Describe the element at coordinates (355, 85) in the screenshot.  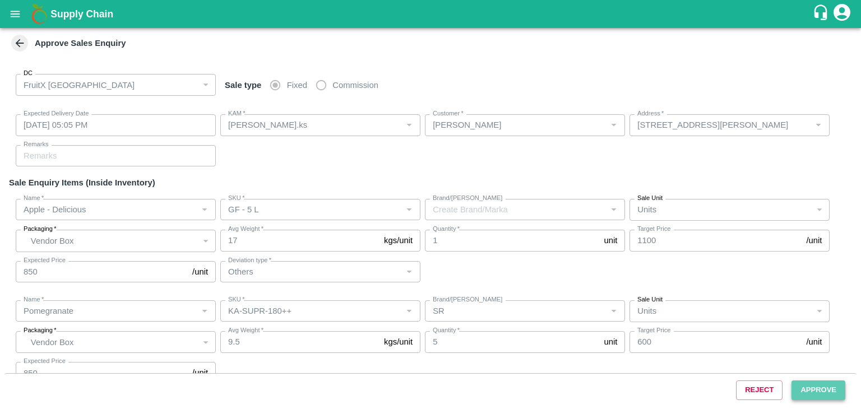
I see `span: Commission` at that location.